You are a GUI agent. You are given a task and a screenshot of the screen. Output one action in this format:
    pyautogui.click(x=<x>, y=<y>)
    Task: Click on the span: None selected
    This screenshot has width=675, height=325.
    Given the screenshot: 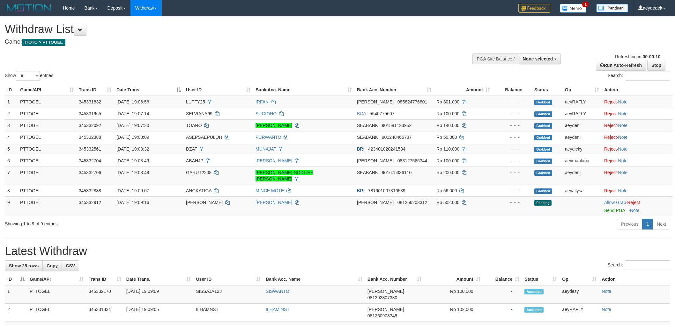 What is the action you would take?
    pyautogui.click(x=537, y=59)
    